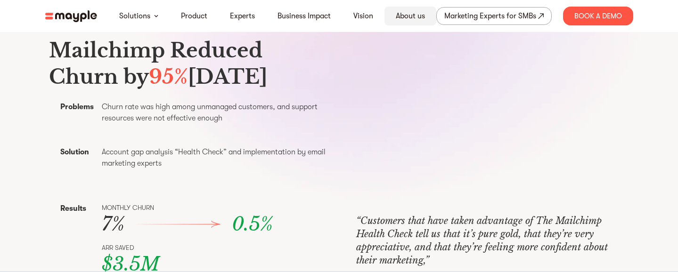 The image size is (678, 272). What do you see at coordinates (242, 16) in the screenshot?
I see `a: Experts` at bounding box center [242, 16].